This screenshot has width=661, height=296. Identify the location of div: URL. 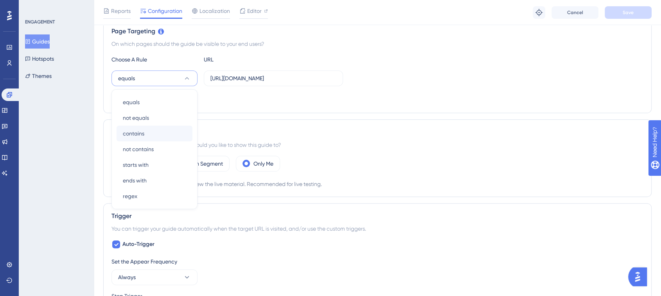
(247, 59).